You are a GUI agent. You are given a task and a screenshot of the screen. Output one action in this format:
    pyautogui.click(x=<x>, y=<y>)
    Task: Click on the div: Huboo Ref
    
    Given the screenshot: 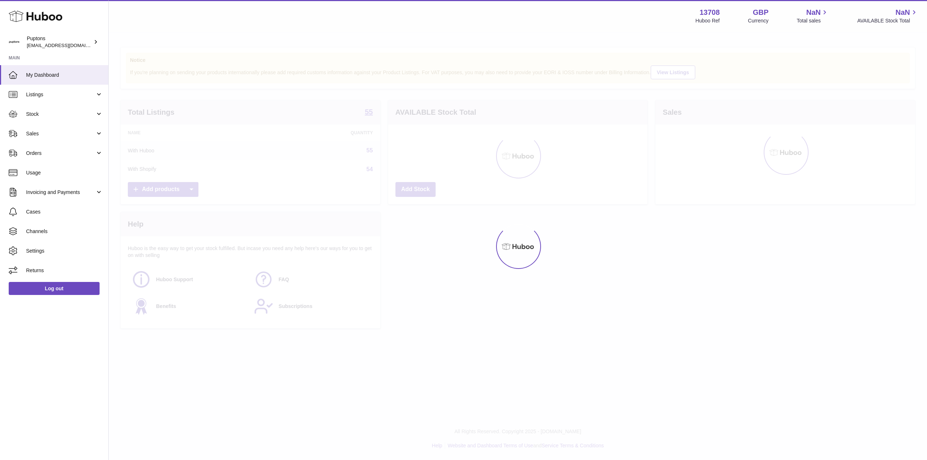 What is the action you would take?
    pyautogui.click(x=707, y=21)
    